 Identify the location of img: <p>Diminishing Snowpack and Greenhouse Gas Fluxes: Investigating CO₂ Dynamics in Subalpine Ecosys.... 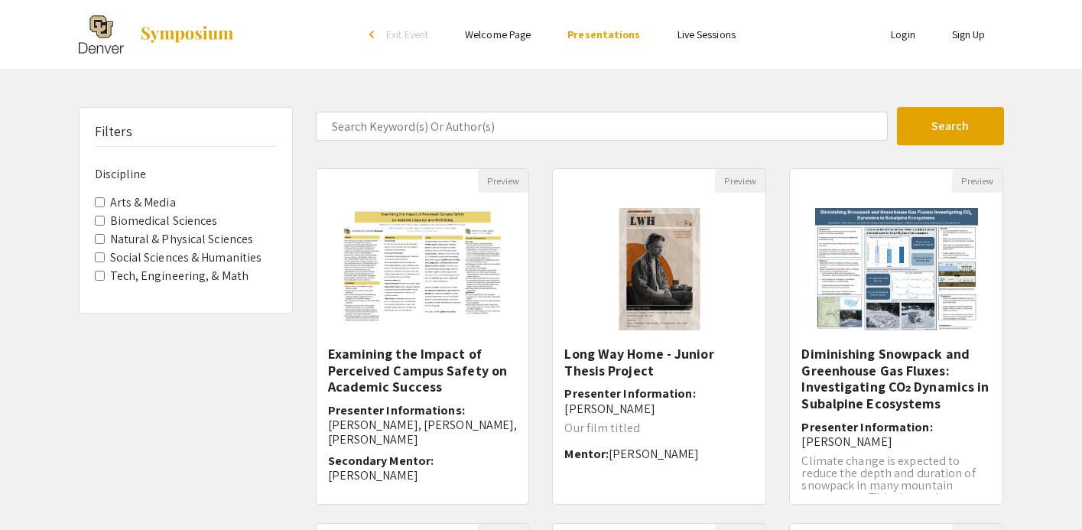
(897, 269).